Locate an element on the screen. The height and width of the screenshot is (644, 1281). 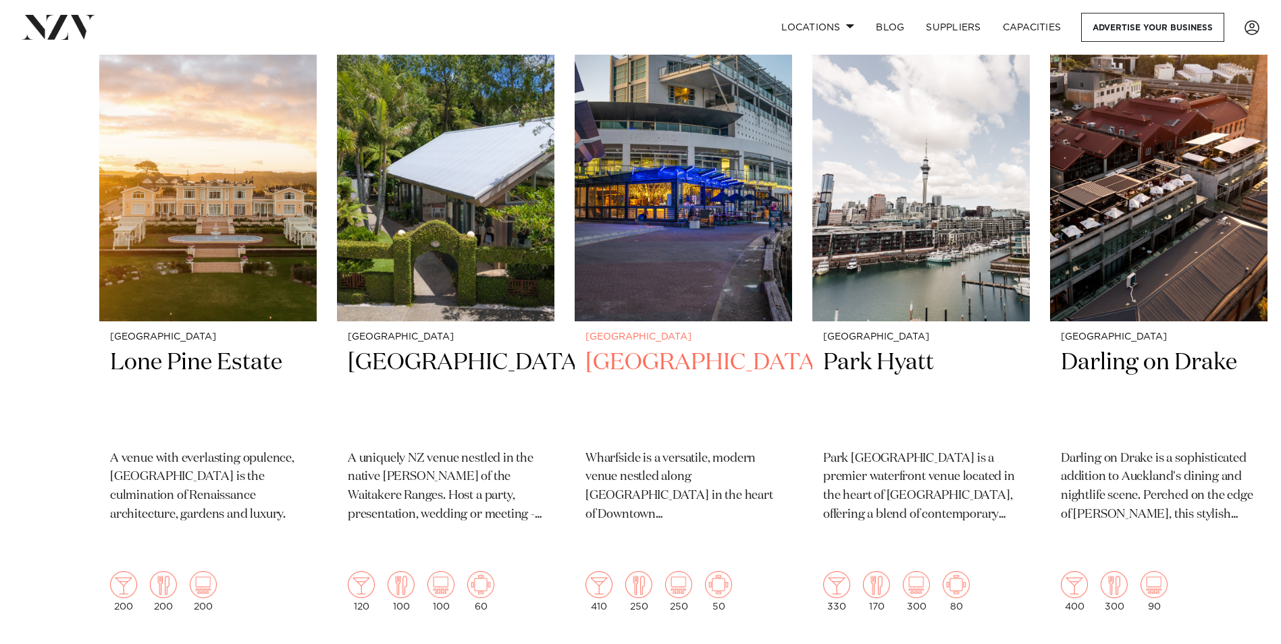
h2: Park Hyatt is located at coordinates (921, 393).